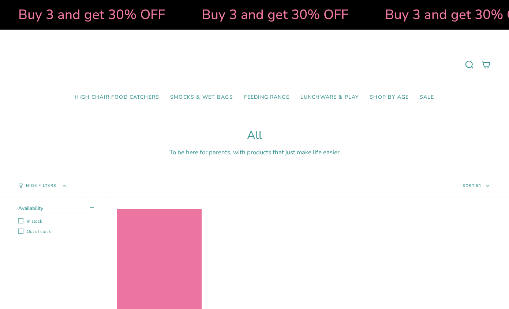 The width and height of the screenshot is (509, 309). I want to click on div: Lunchware & Play, so click(329, 97).